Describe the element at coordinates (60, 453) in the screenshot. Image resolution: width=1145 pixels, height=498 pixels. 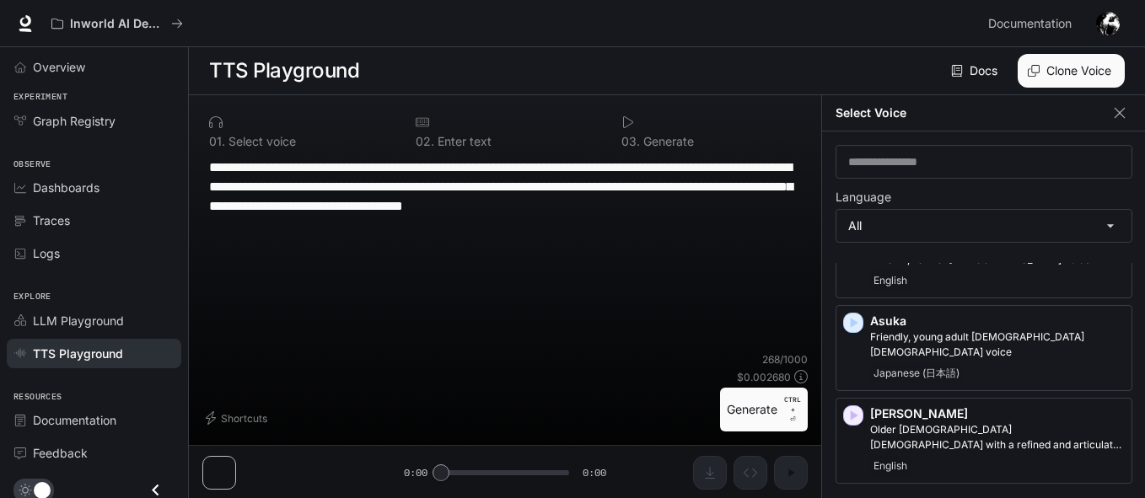
I see `span: Feedback` at that location.